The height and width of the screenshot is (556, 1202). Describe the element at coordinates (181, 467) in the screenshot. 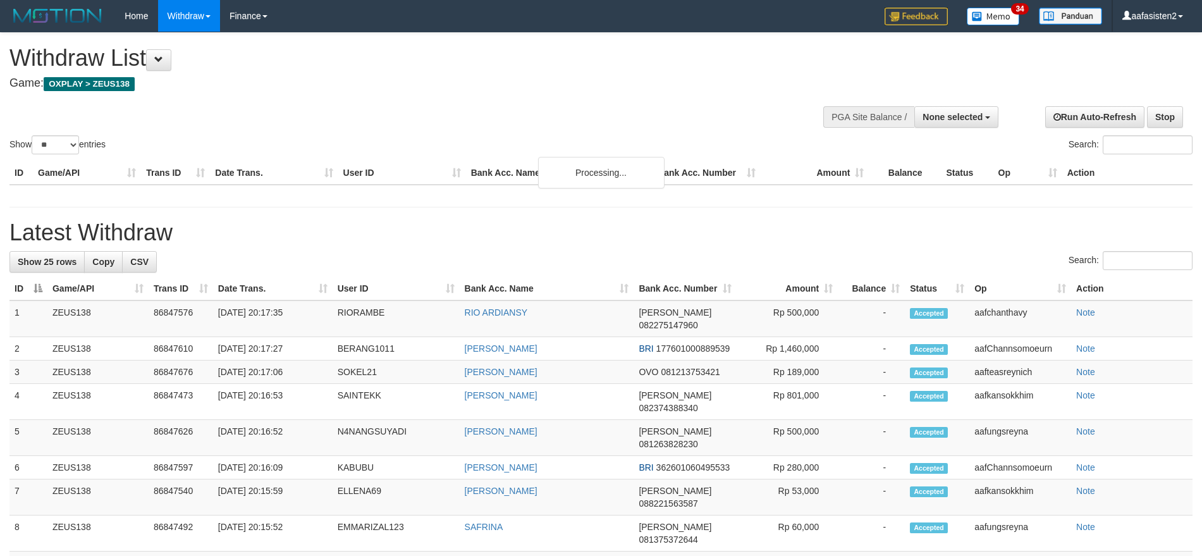

I see `td: 86847597` at that location.